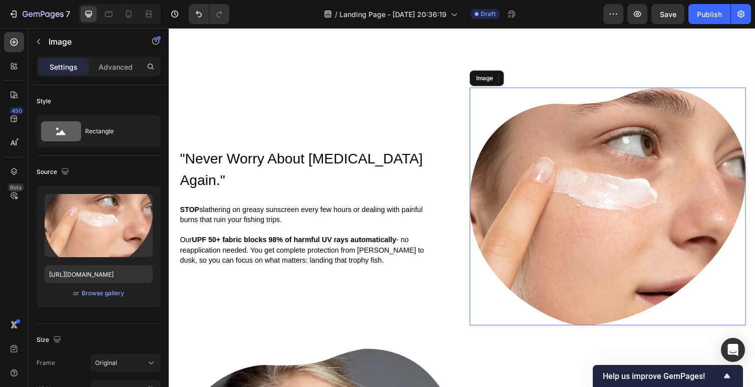 This screenshot has height=387, width=755. I want to click on div: Open Intercom Messenger, so click(733, 350).